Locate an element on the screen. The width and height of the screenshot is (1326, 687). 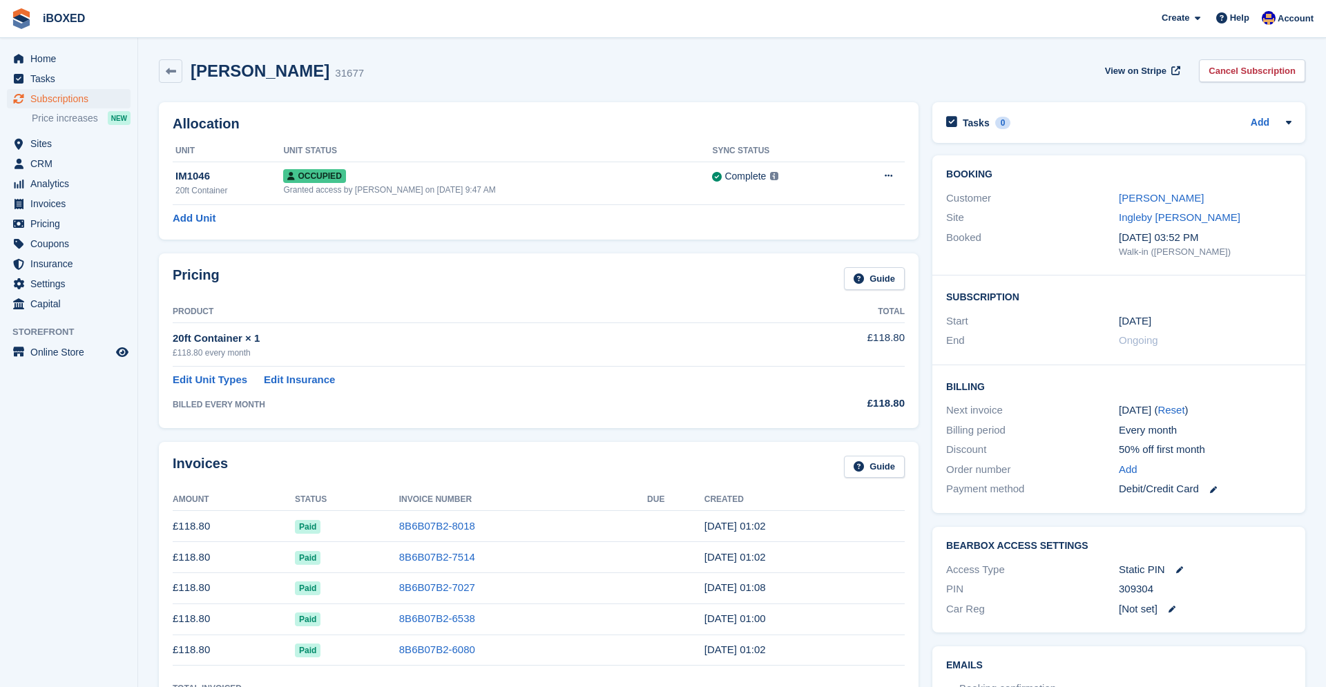
span: Pricing is located at coordinates (72, 224).